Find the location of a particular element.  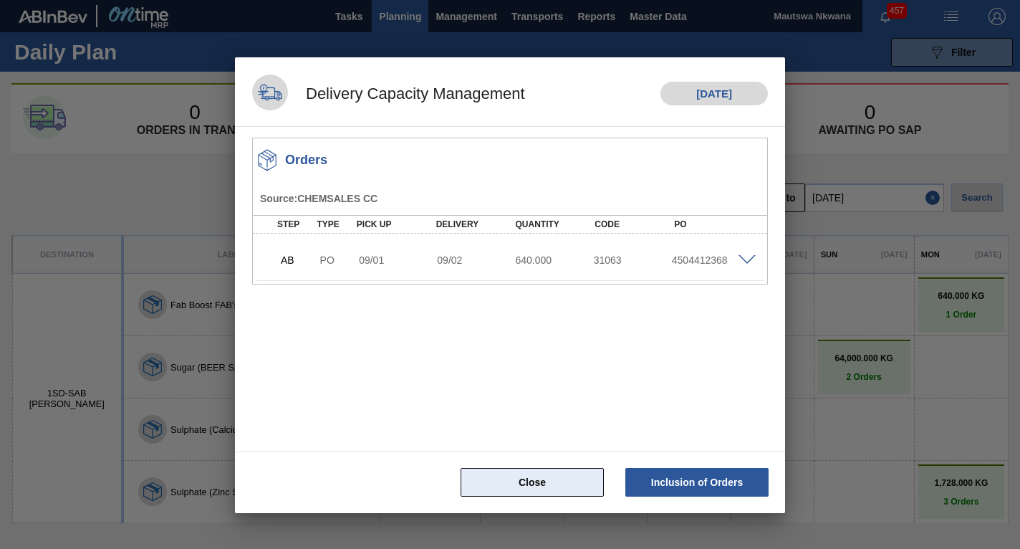

h1: Delivery Capacity Management is located at coordinates (406, 94).